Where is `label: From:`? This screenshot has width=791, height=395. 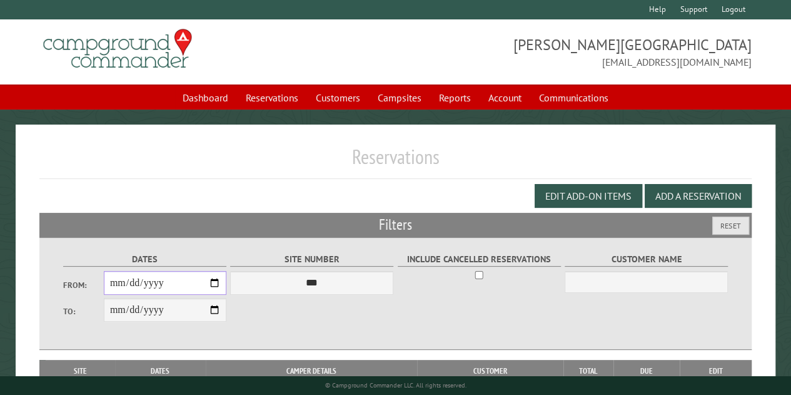
label: From: is located at coordinates (83, 284).